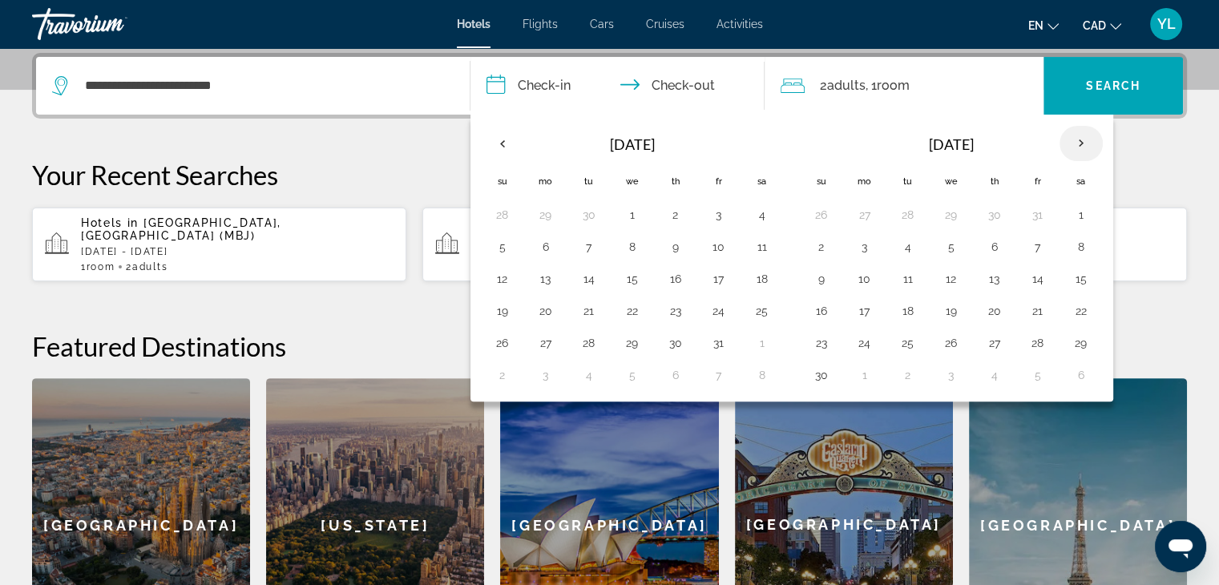 This screenshot has width=1219, height=585. What do you see at coordinates (540, 24) in the screenshot?
I see `span: Flights` at bounding box center [540, 24].